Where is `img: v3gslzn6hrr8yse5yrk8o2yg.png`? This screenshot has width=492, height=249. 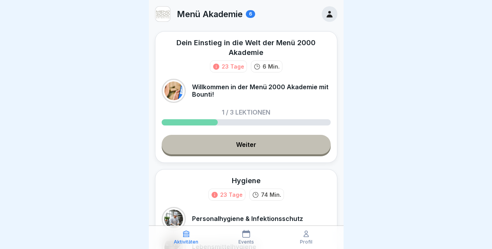 img: v3gslzn6hrr8yse5yrk8o2yg.png is located at coordinates (163, 14).